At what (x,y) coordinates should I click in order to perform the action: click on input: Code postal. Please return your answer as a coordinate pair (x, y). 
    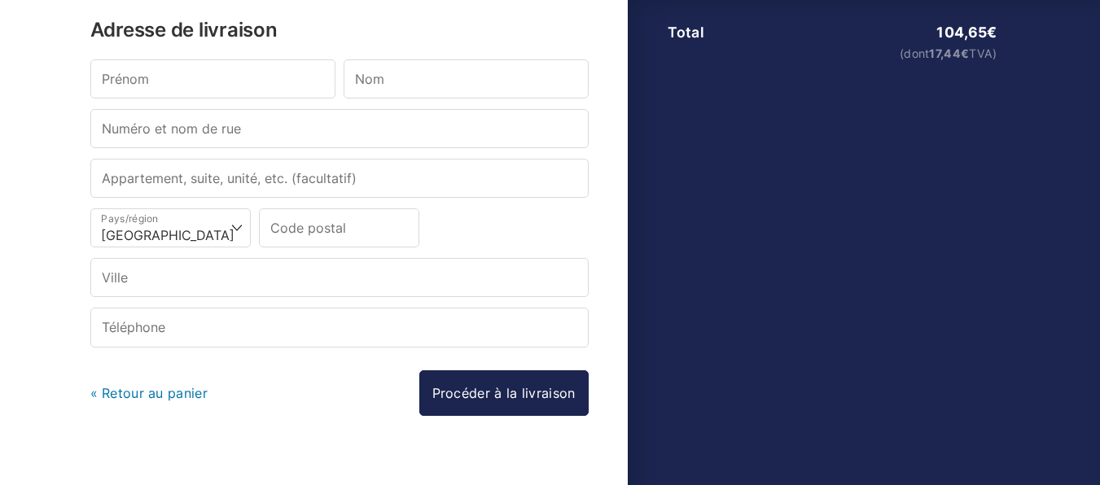
    Looking at the image, I should click on (339, 228).